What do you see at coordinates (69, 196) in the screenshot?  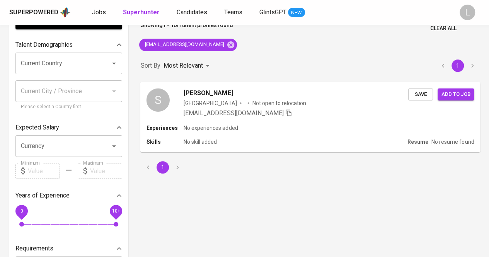 I see `div: Years of Experience` at bounding box center [69, 196].